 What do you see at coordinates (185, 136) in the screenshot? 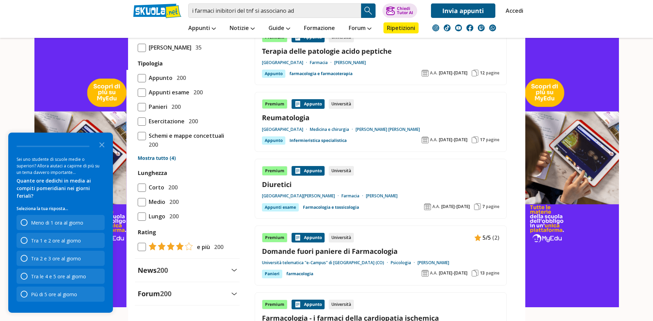
I see `span: Schemi e mappe concettuali` at bounding box center [185, 136].